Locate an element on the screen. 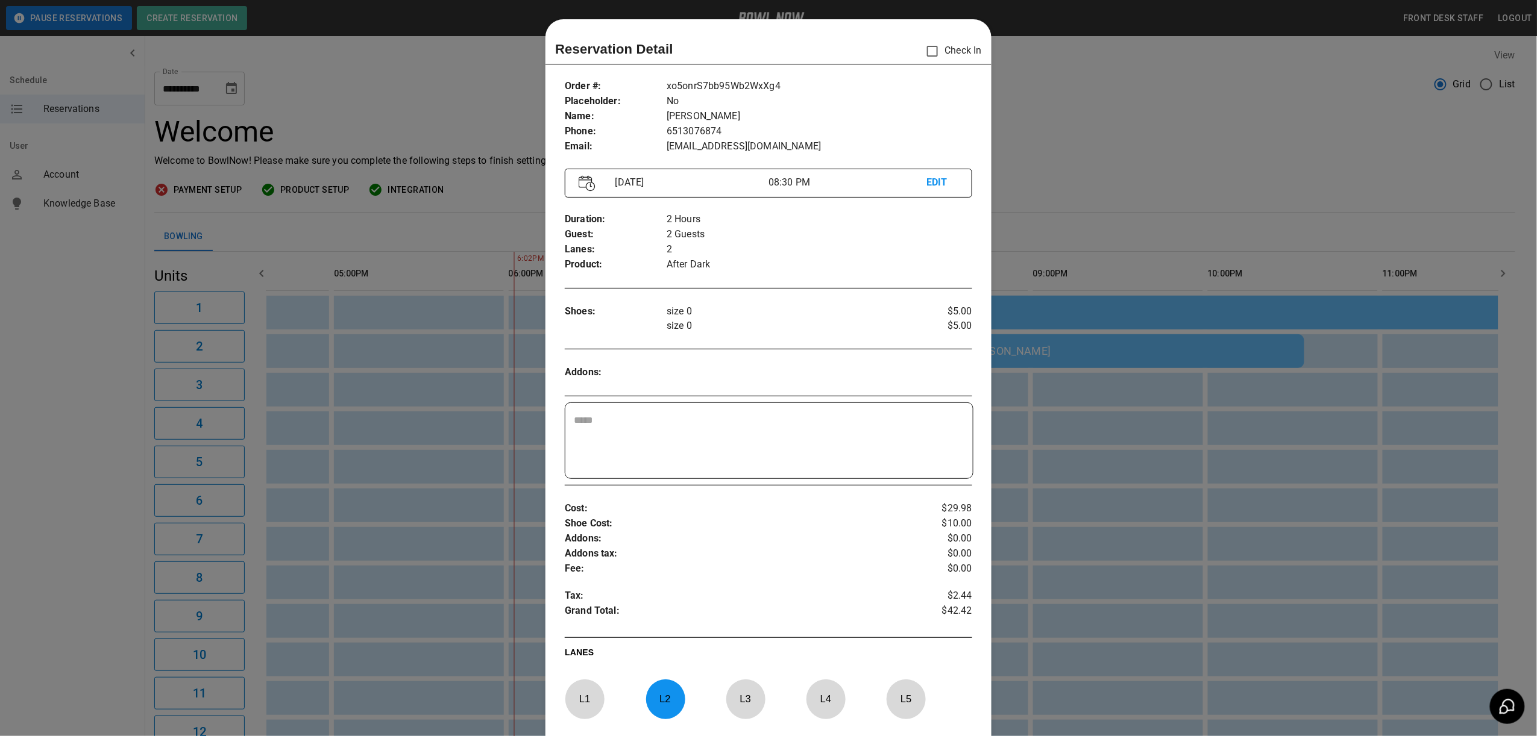 The image size is (1537, 736). p: xo5onrS7bb95Wb2WxXg4 is located at coordinates (819, 86).